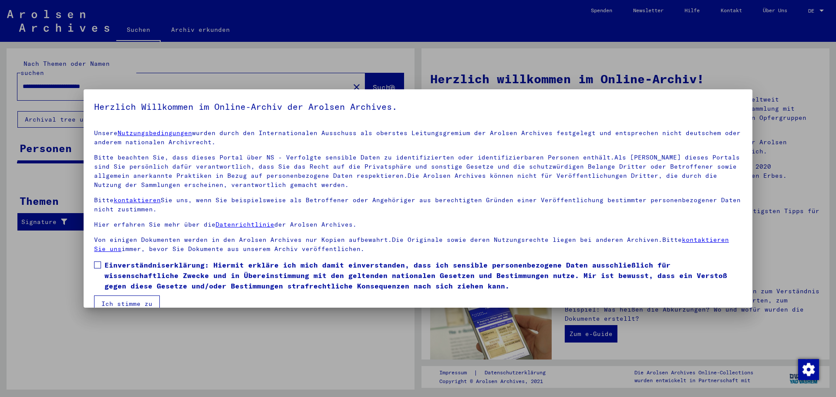 This screenshot has width=836, height=397. I want to click on button: Ich stimme zu, so click(127, 304).